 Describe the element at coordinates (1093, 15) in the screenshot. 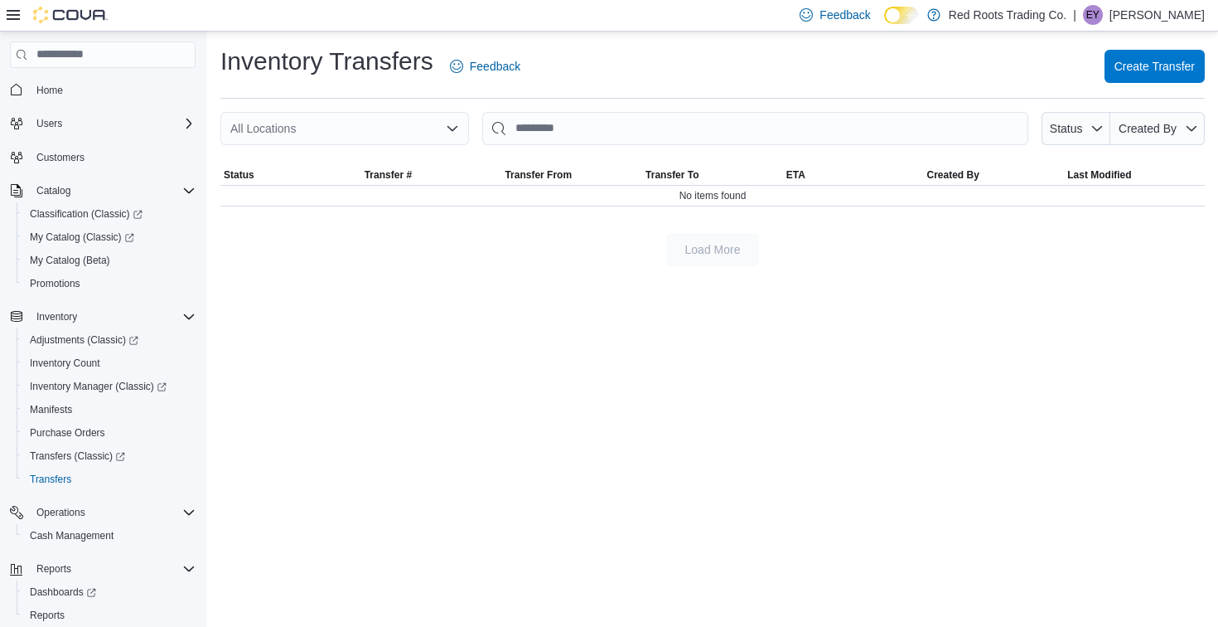

I see `span: EY` at that location.